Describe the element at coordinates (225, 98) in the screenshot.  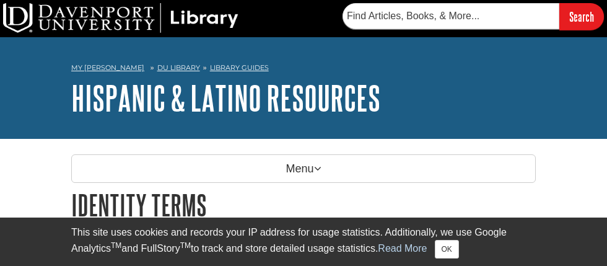
I see `a: Hispanic & Latino Resources` at that location.